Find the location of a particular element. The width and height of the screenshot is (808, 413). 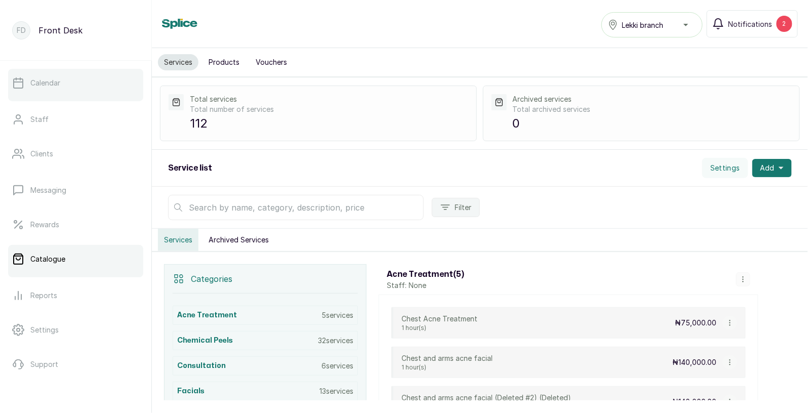

p: ₦75,000.00 is located at coordinates (696, 323).